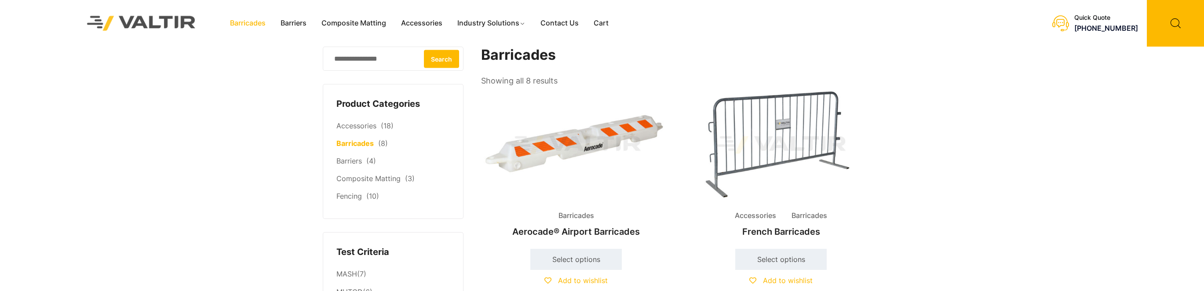 The image size is (1204, 291). Describe the element at coordinates (371, 161) in the screenshot. I see `span: (4)` at that location.